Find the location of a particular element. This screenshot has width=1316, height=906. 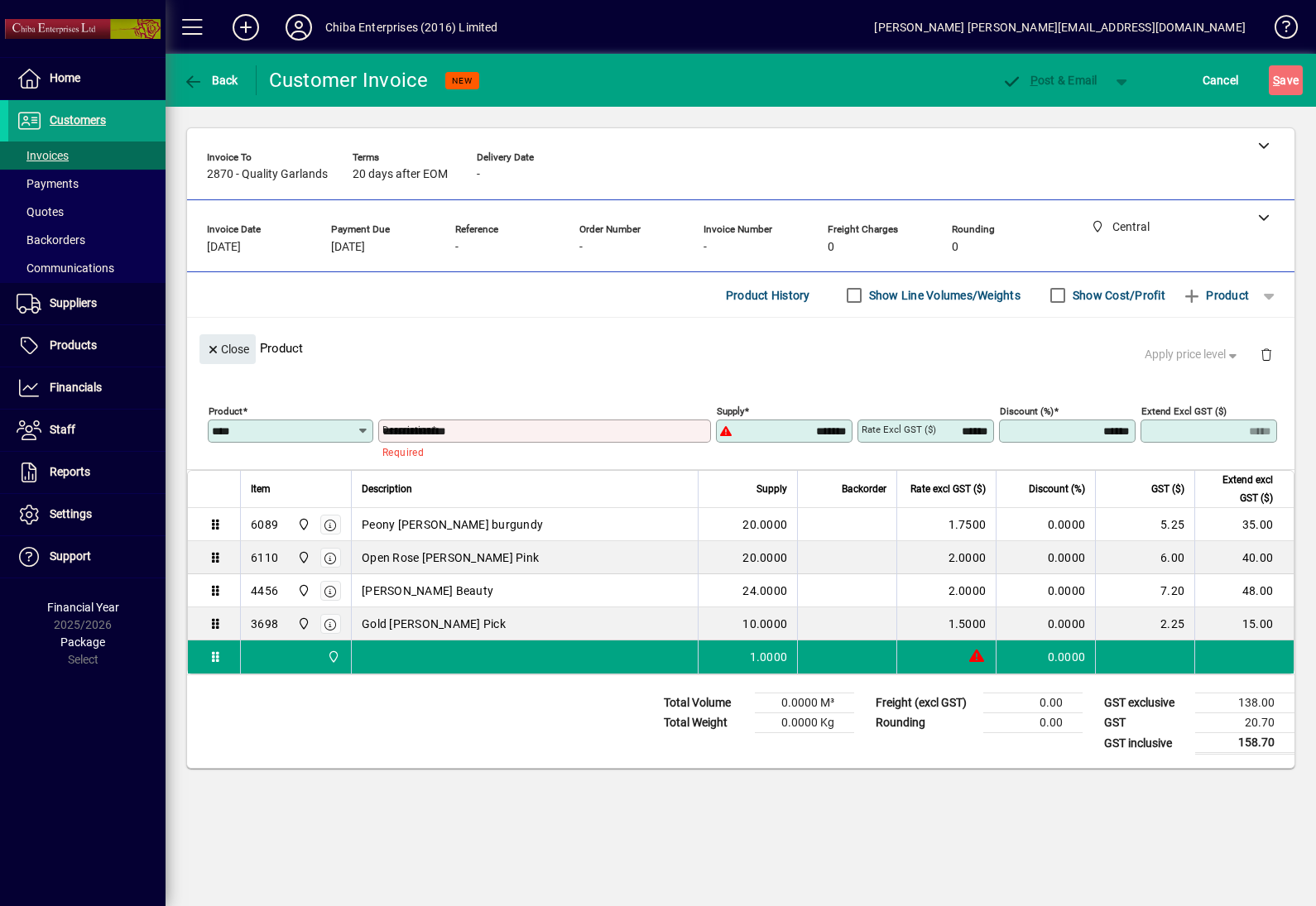

mat-error: Required is located at coordinates (540, 451).